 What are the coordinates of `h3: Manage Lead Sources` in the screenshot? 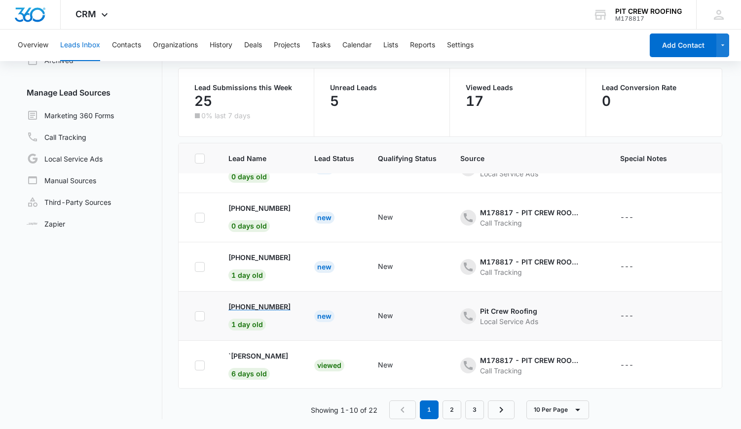 It's located at (90, 93).